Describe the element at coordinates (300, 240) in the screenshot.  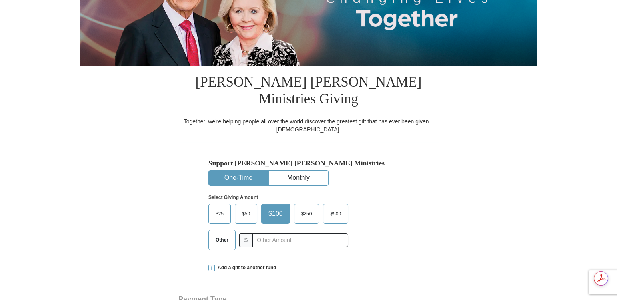
I see `input: Other Amount` at that location.